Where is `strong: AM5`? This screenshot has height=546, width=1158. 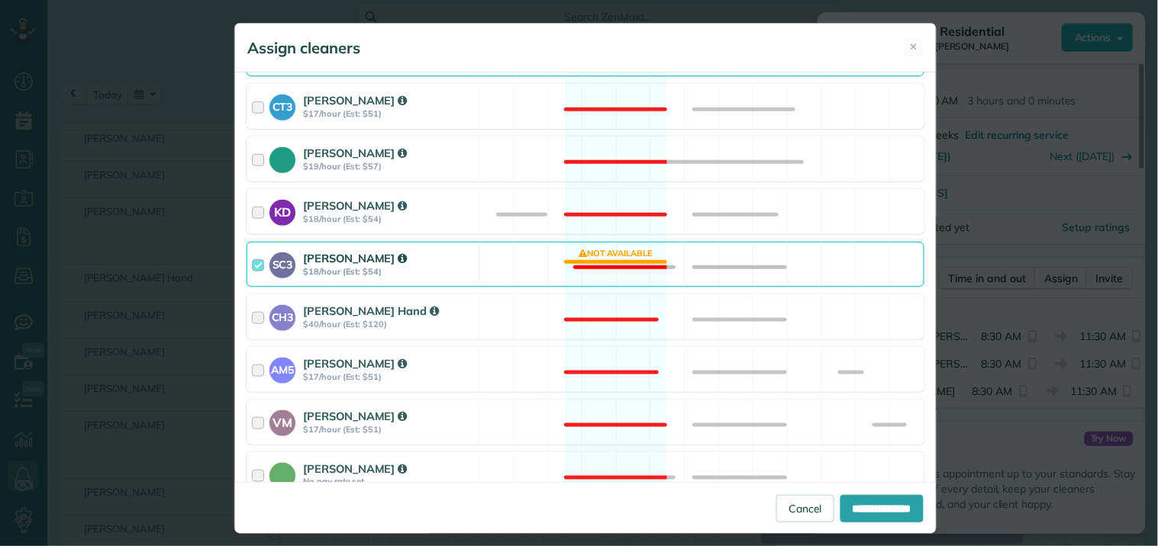 strong: AM5 is located at coordinates (282, 368).